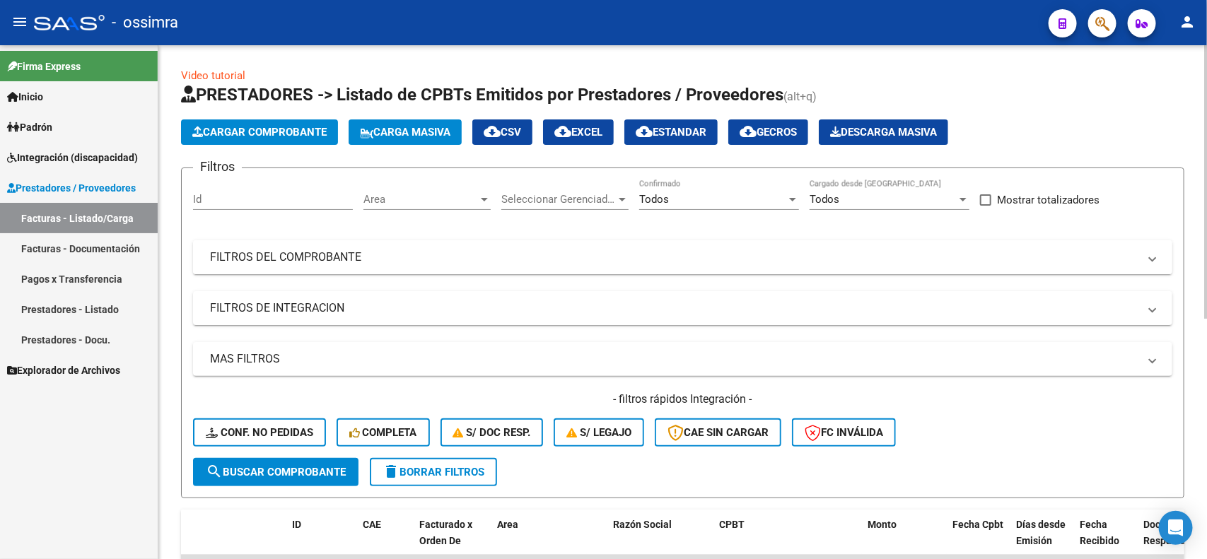 This screenshot has width=1207, height=559. I want to click on button: S/ legajo, so click(599, 433).